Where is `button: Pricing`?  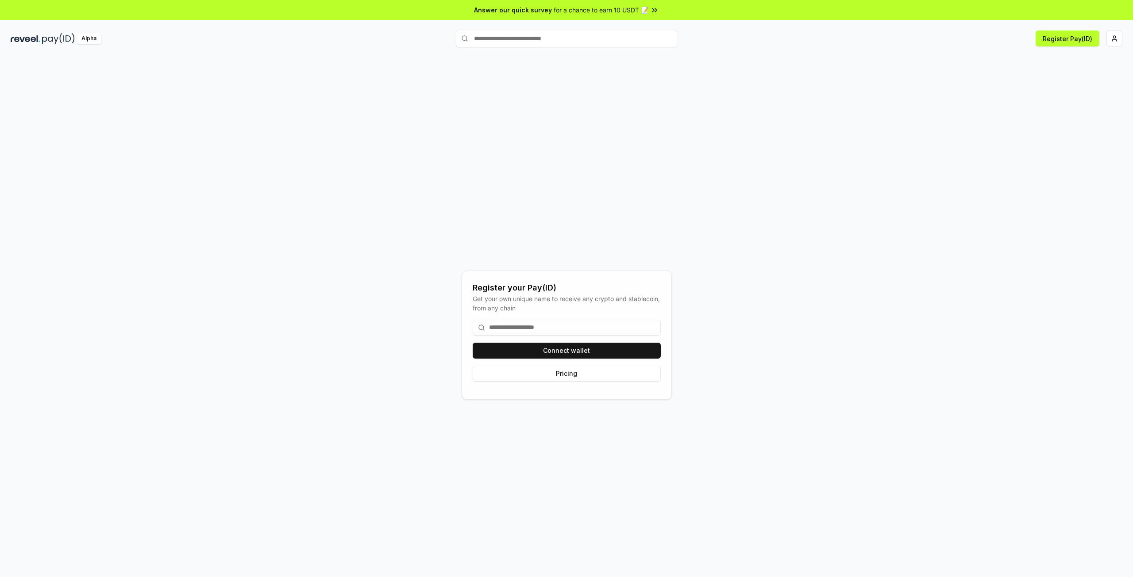
button: Pricing is located at coordinates (566, 374).